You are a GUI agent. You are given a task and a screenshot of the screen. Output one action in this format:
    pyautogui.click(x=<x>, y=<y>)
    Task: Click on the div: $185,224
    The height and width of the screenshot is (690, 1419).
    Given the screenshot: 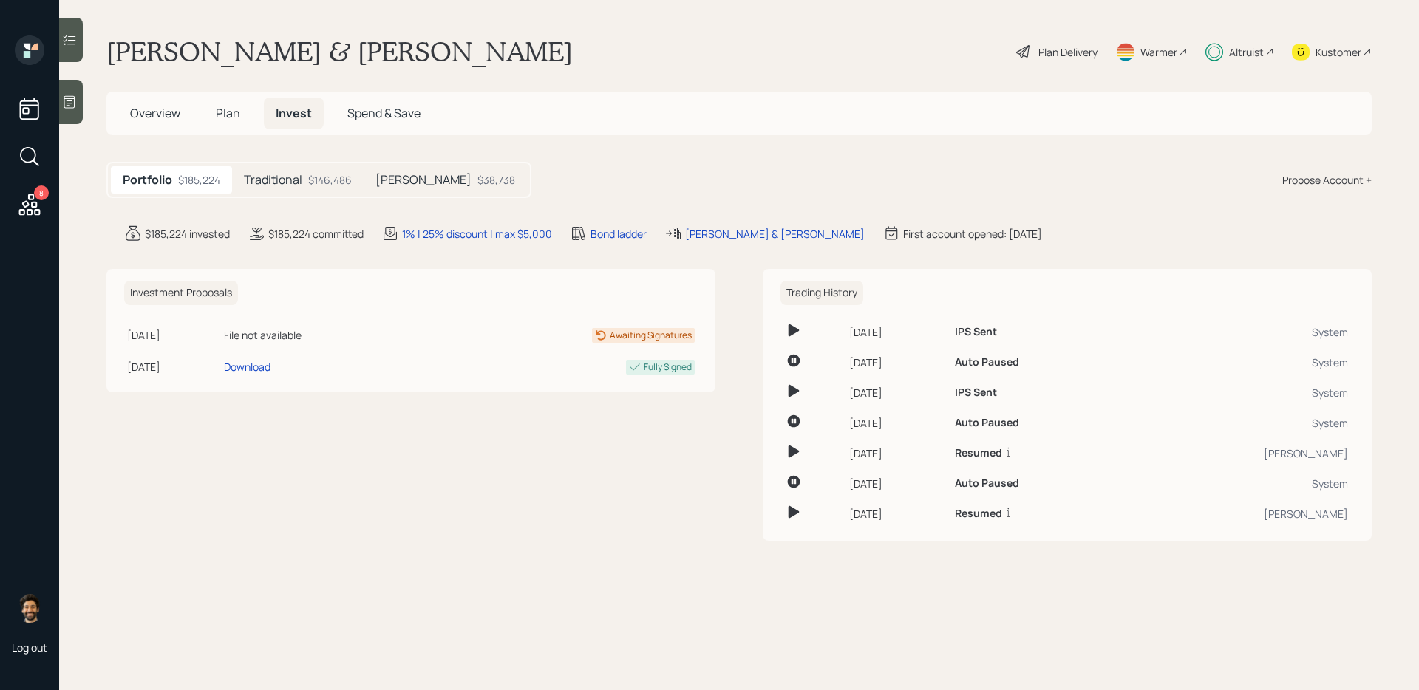 What is the action you would take?
    pyautogui.click(x=199, y=180)
    